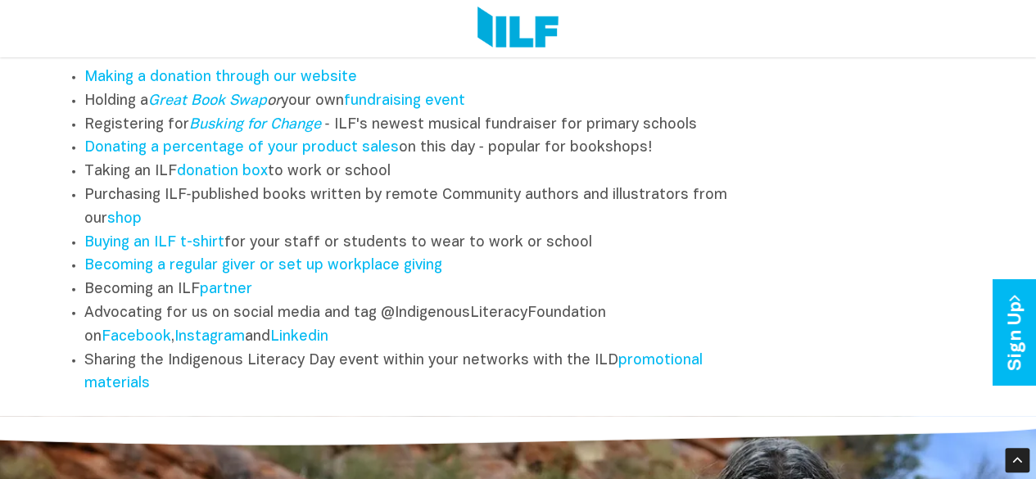 The image size is (1036, 479). What do you see at coordinates (518, 29) in the screenshot?
I see `img: Logo` at bounding box center [518, 29].